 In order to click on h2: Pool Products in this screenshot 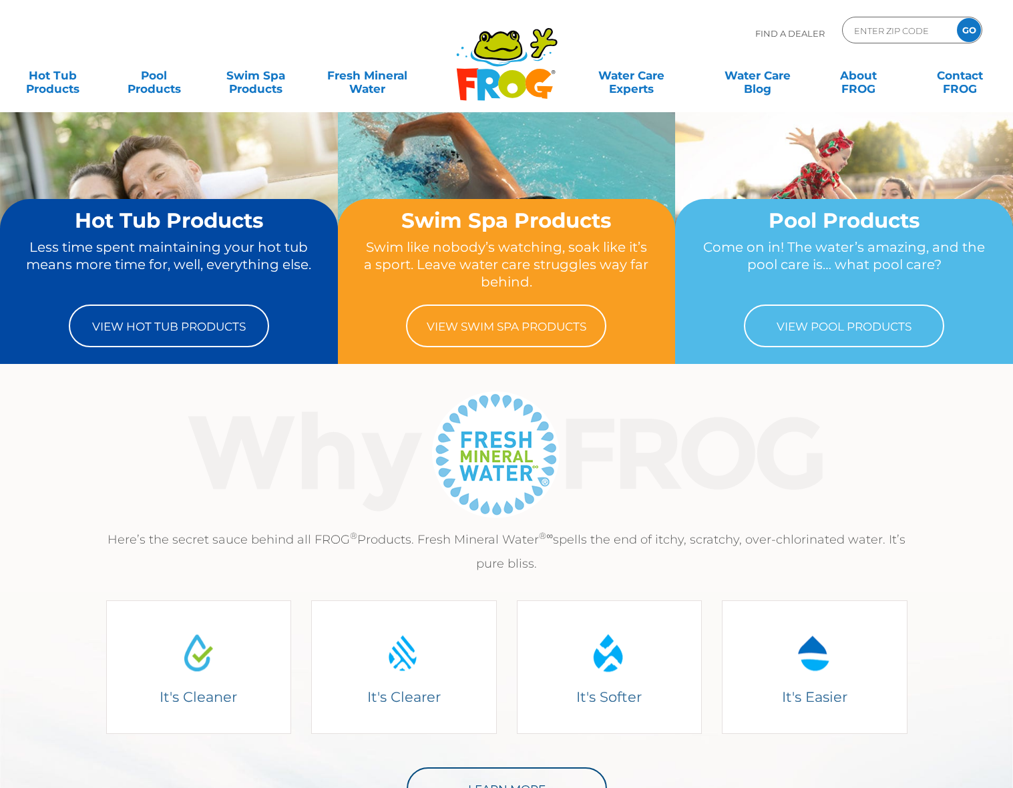, I will do `click(844, 220)`.